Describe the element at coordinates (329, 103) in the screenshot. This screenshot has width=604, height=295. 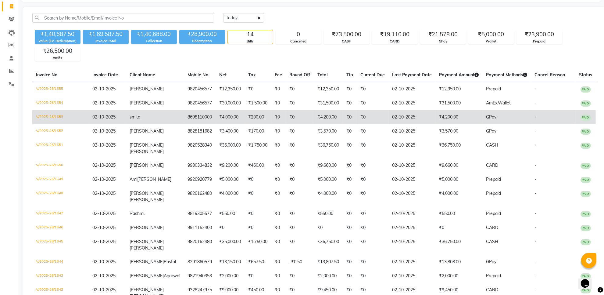
I see `td: ₹31,500.00` at that location.